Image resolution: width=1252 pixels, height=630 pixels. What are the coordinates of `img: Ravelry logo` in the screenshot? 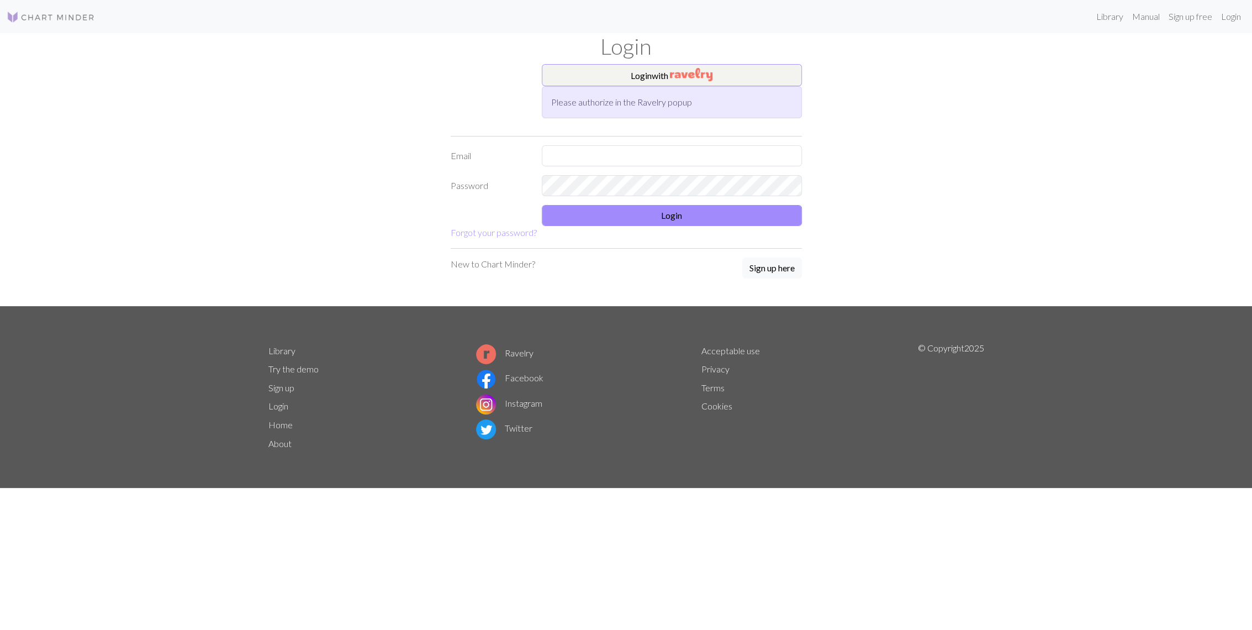 It's located at (486, 354).